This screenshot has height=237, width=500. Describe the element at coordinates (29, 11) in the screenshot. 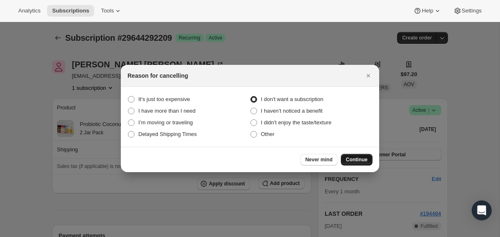

I see `button: Analytics` at that location.